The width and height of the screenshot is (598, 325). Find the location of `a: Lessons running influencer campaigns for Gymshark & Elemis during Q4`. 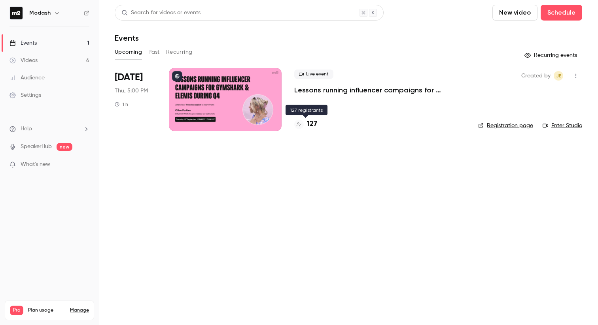

a: Lessons running influencer campaigns for Gymshark & Elemis during Q4 is located at coordinates (379, 90).